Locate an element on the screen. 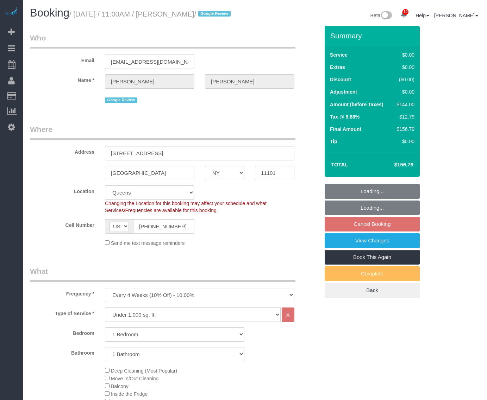 The width and height of the screenshot is (487, 400). legend: What is located at coordinates (163, 274).